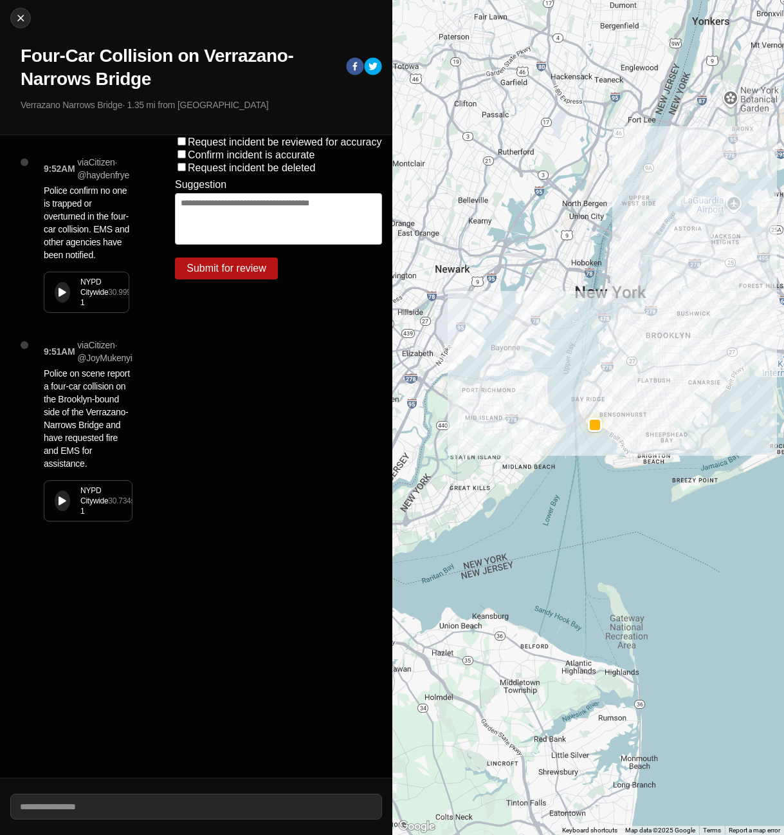 This screenshot has width=784, height=835. I want to click on a: Report a map error, so click(755, 829).